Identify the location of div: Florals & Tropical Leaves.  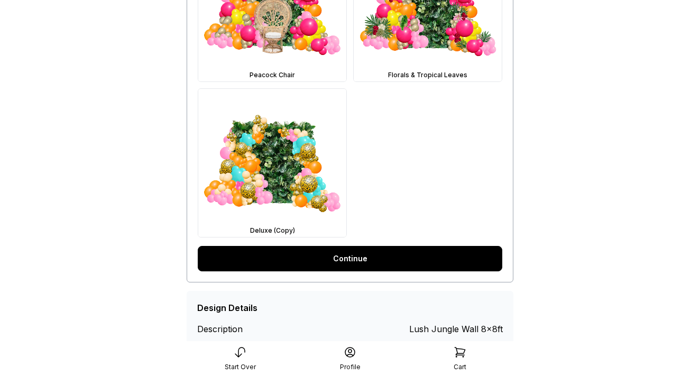
(428, 75).